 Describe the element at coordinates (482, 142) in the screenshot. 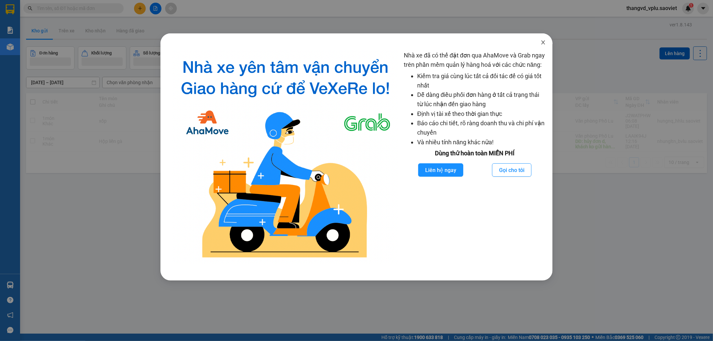

I see `li: Và nhiều tính năng khác nữa!` at that location.